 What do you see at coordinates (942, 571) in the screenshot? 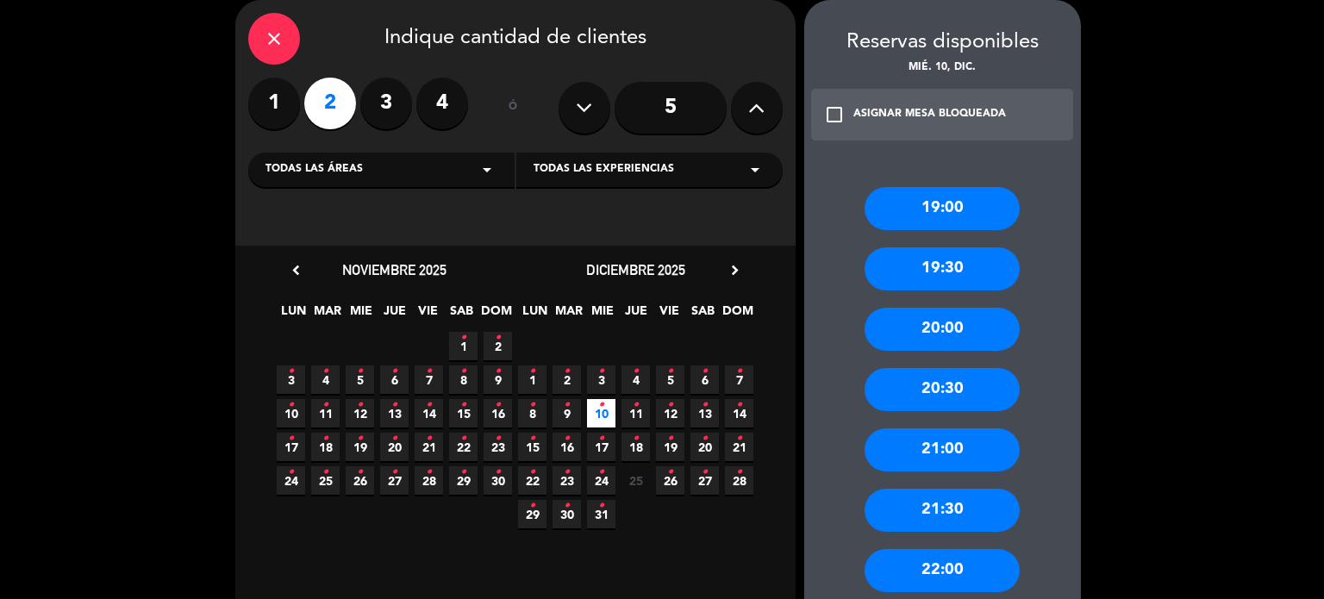
I see `div: 22:00` at bounding box center [942, 571].